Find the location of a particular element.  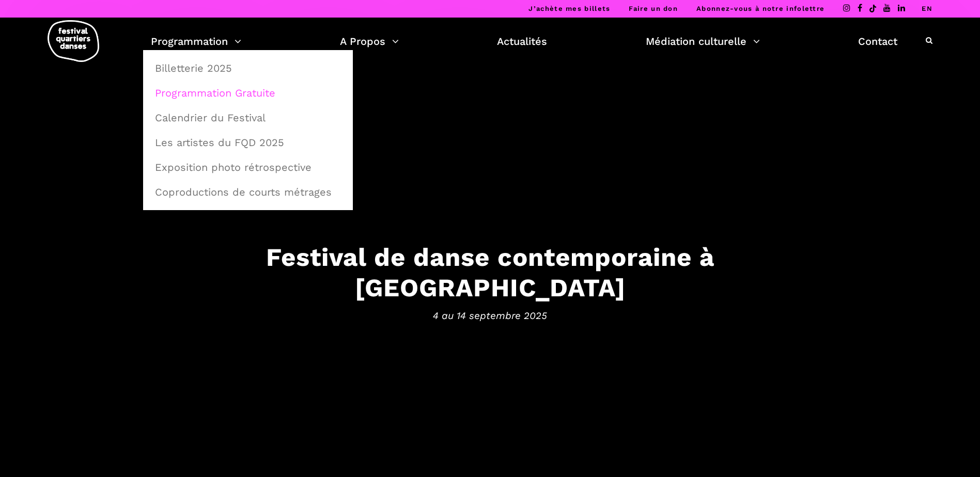

a: Coproductions de courts métrages is located at coordinates (248, 192).